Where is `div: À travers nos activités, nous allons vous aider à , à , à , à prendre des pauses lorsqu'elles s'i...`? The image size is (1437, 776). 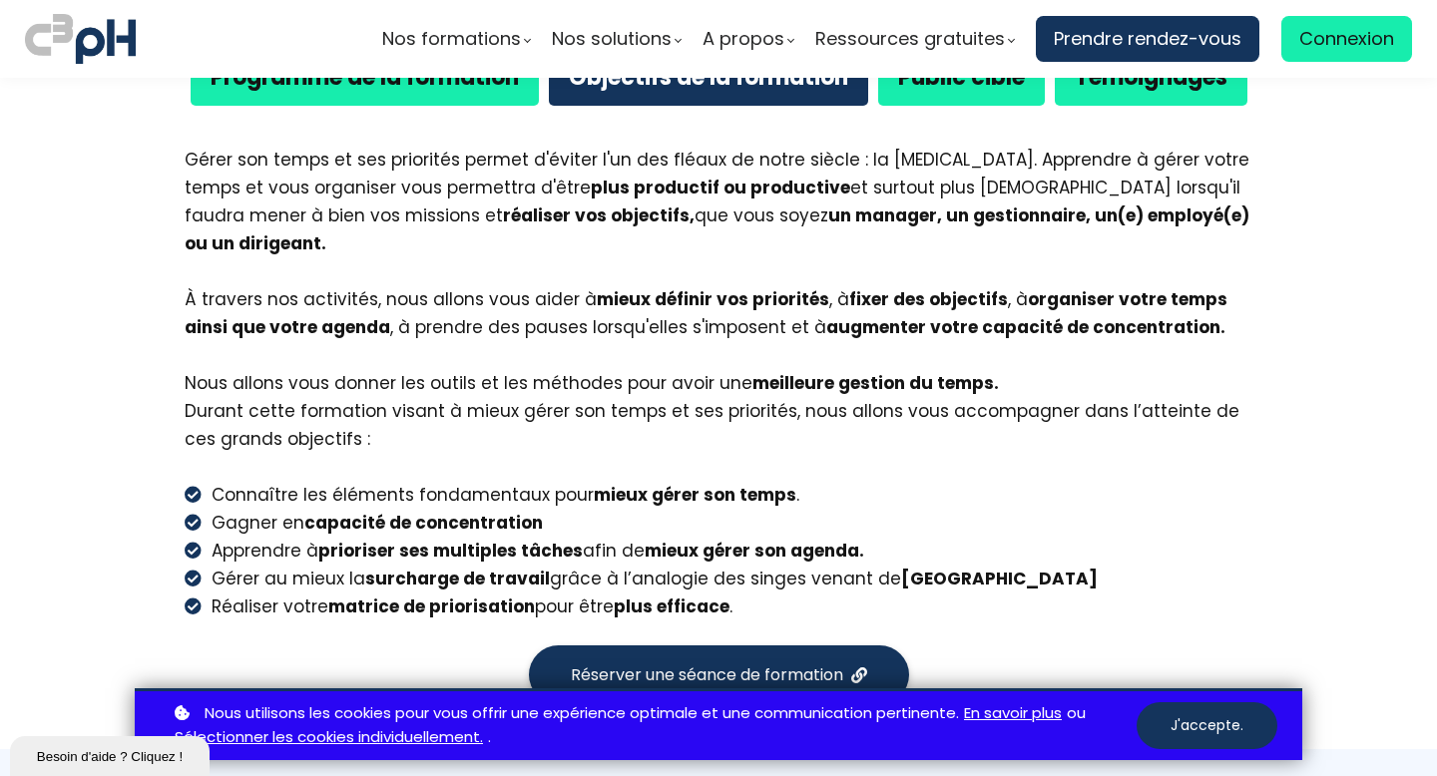
div: À travers nos activités, nous allons vous aider à , à , à , à prendre des pauses lorsqu'elles s'i... is located at coordinates (718, 313).